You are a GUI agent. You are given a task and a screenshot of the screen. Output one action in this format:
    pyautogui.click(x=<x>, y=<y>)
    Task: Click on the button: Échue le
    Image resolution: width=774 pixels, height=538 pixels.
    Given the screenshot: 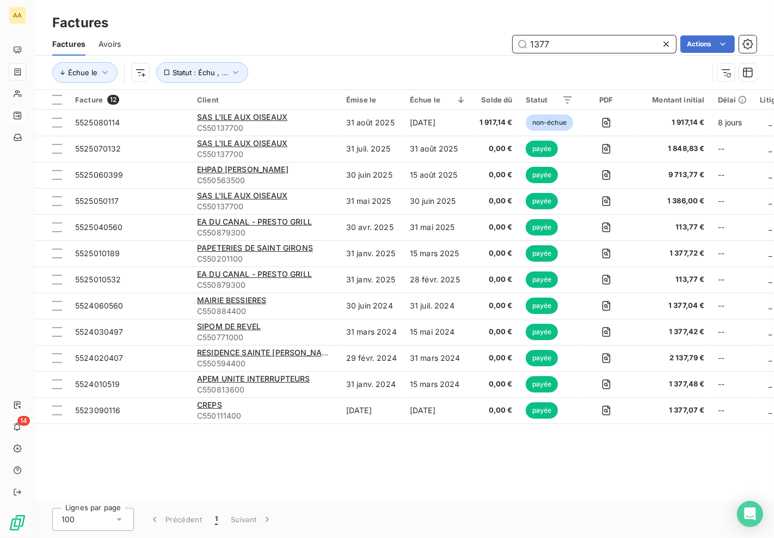 What is the action you would take?
    pyautogui.click(x=85, y=72)
    